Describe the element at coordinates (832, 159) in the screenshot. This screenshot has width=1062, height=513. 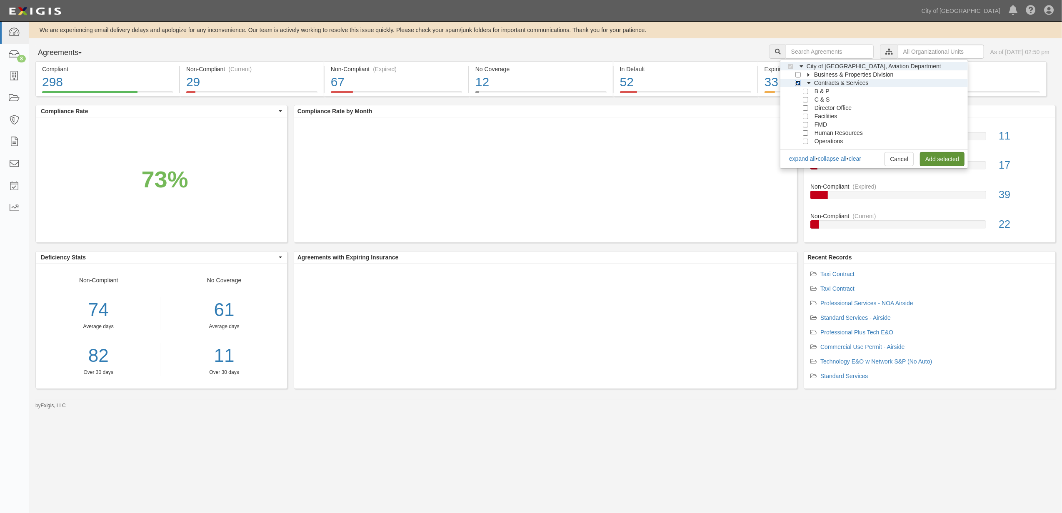
I see `a: collapse all` at that location.